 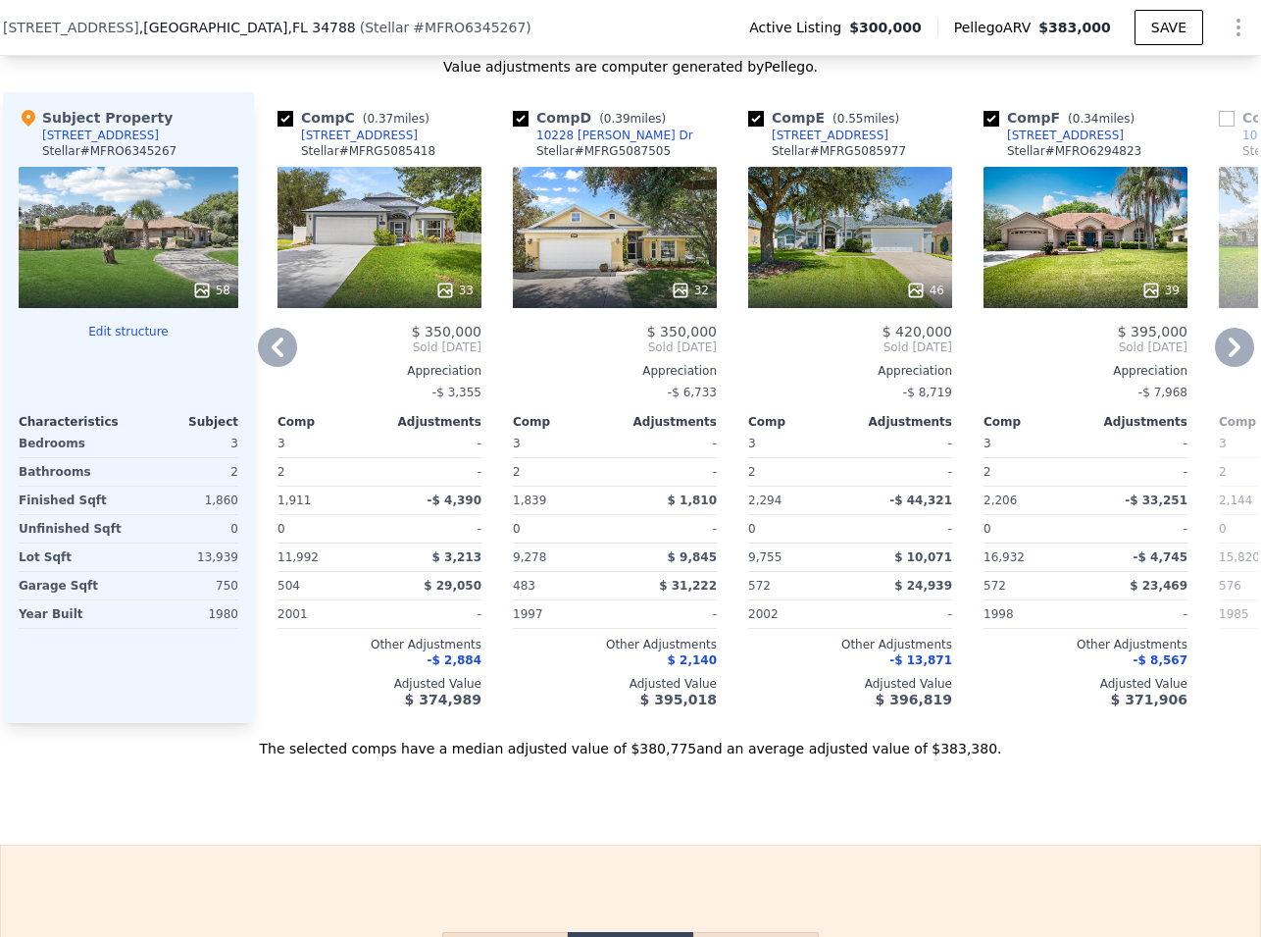 I want to click on span: 15,820, so click(x=1240, y=557).